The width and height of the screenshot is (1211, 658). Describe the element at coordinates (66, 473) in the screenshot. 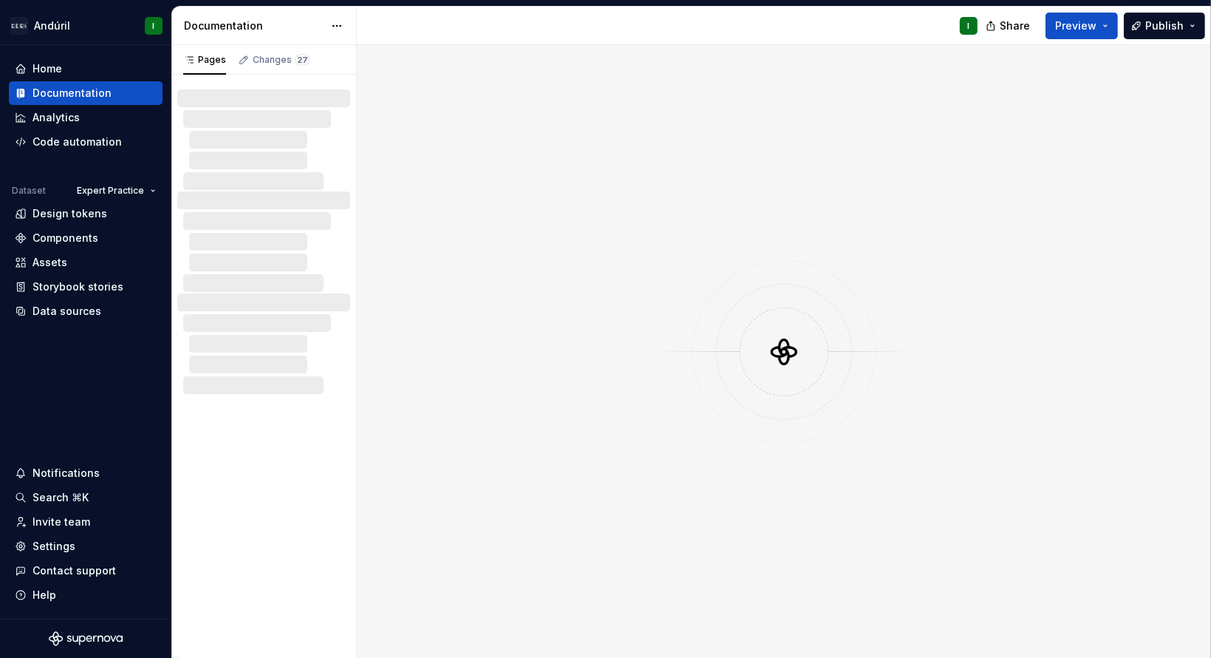

I see `div: Notifications` at that location.